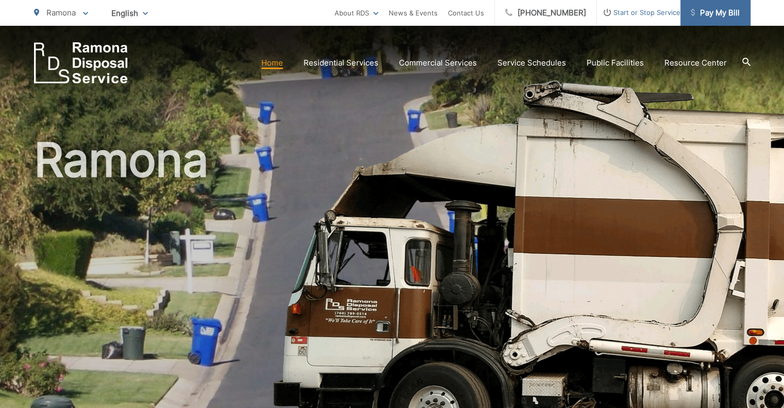  I want to click on a: Resource Center, so click(695, 63).